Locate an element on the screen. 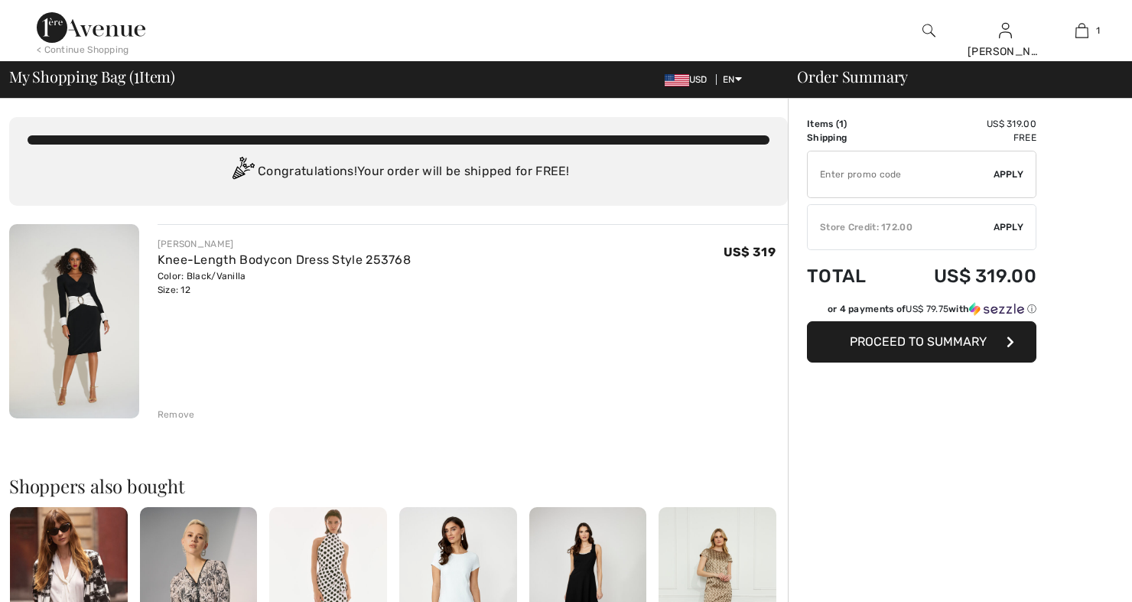  div: Order Summary is located at coordinates (951, 76).